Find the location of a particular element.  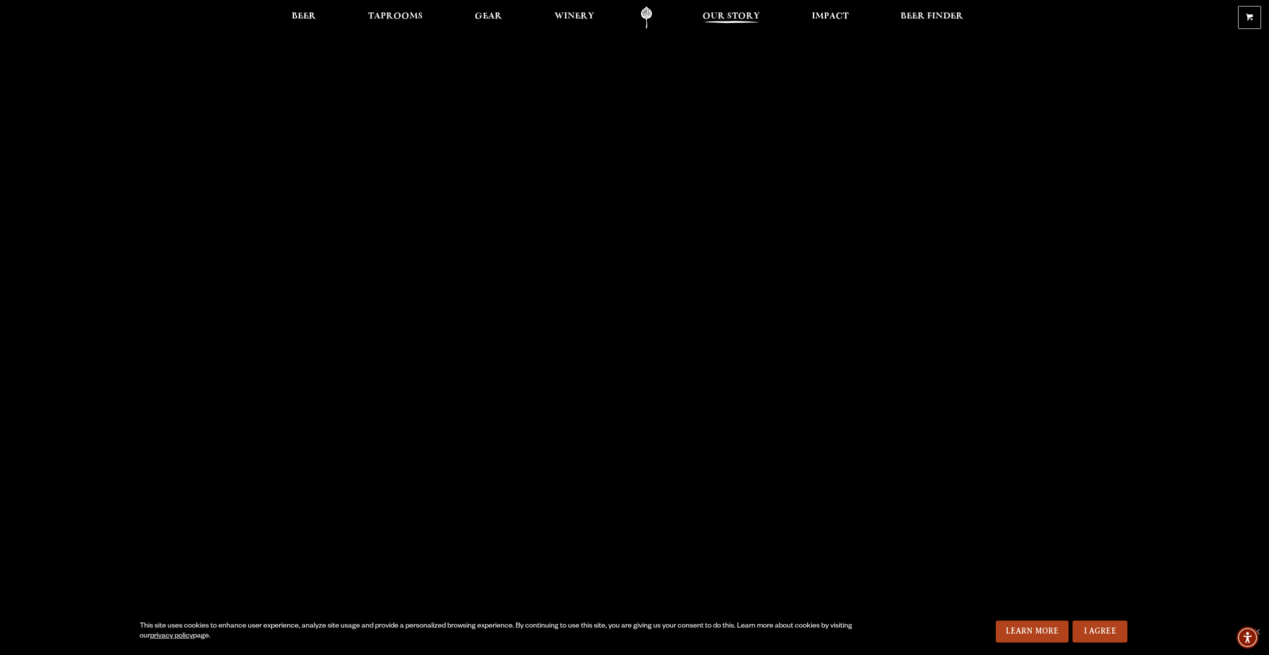

a: Beer is located at coordinates (304, 17).